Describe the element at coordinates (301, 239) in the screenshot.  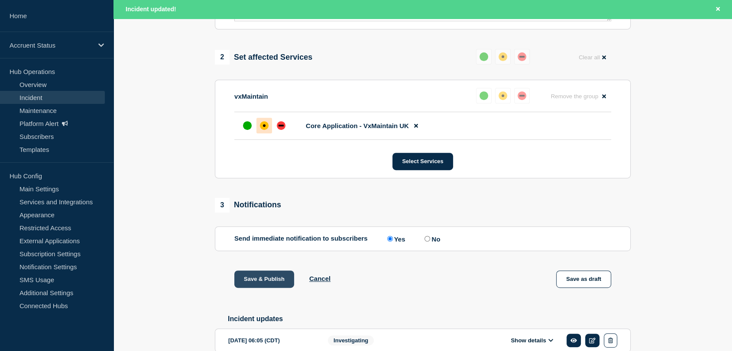
I see `p: Send immediate notification to subscribers` at that location.